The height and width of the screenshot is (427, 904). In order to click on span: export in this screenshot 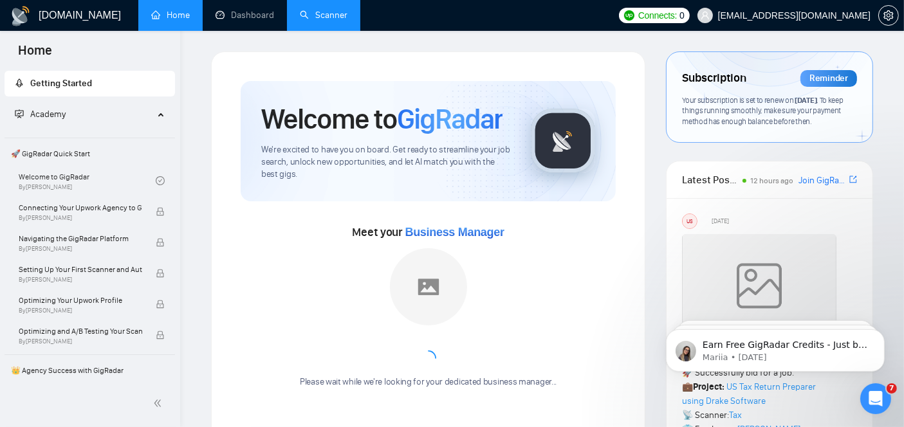, I will do `click(853, 180)`.